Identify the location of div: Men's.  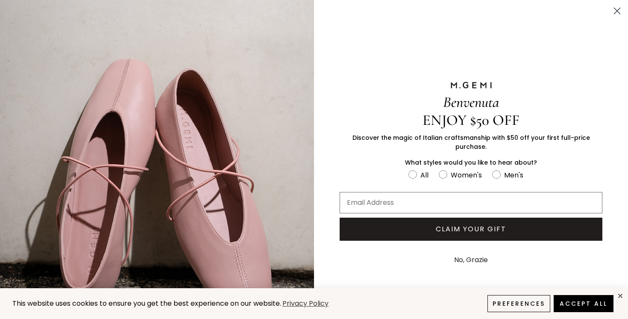
(513, 175).